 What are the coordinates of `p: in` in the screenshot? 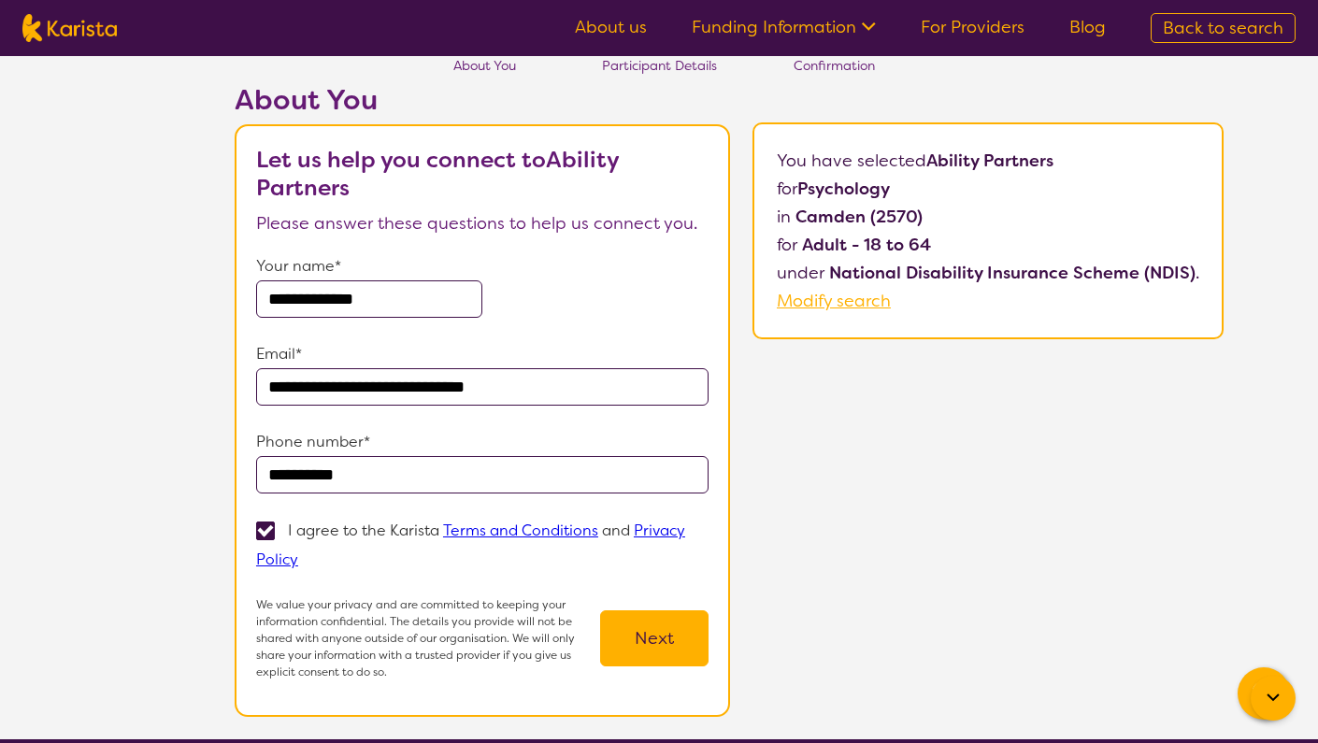 It's located at (988, 217).